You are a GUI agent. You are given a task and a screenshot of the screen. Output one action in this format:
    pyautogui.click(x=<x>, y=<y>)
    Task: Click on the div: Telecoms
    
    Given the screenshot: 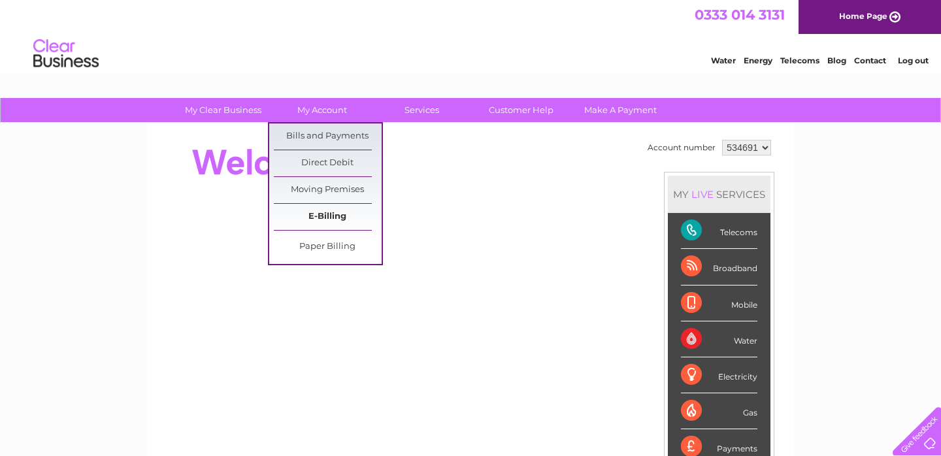 What is the action you would take?
    pyautogui.click(x=719, y=231)
    